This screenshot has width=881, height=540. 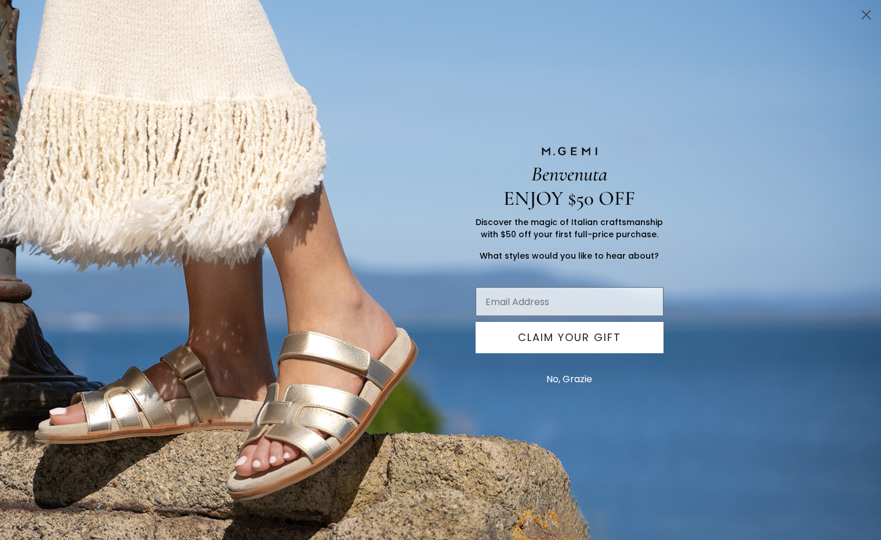 I want to click on button: Close dialog, so click(x=866, y=15).